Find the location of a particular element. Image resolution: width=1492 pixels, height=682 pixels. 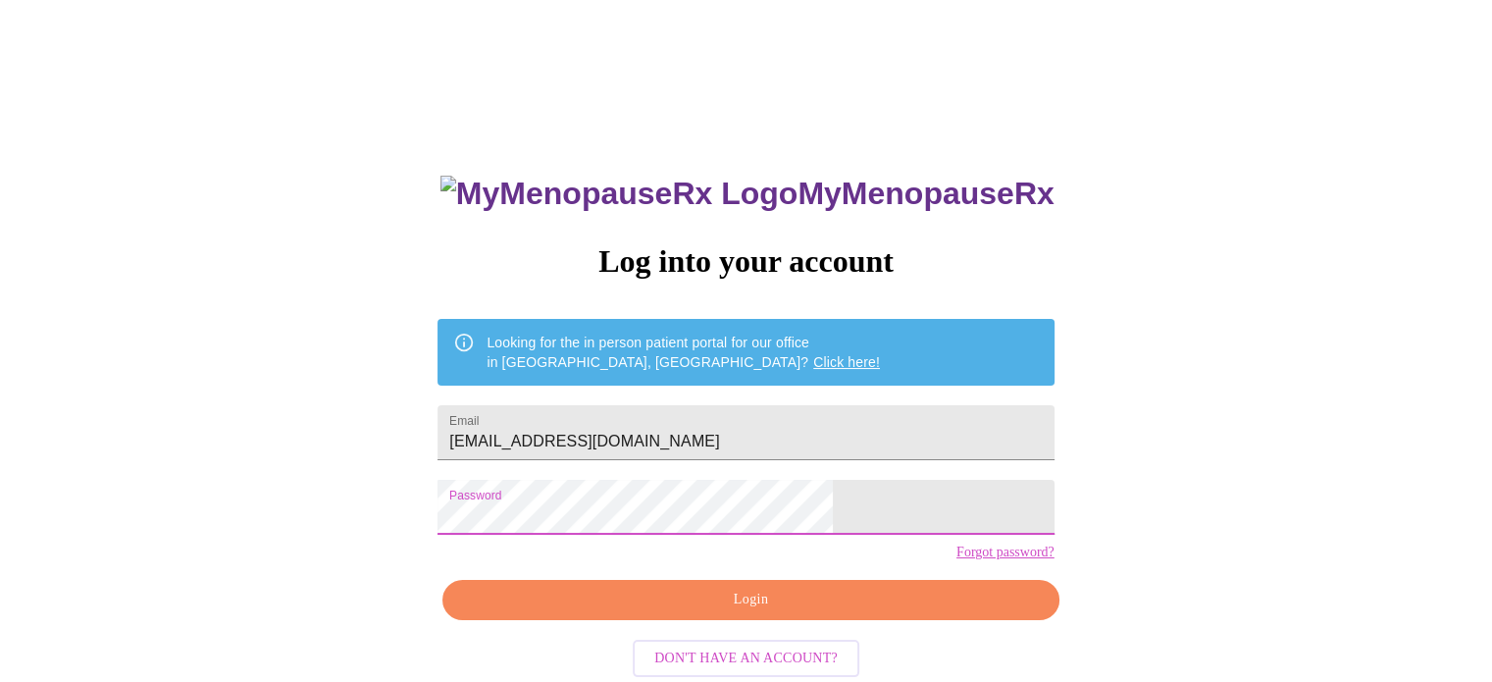

span: Don't have an account? is located at coordinates (745, 658).